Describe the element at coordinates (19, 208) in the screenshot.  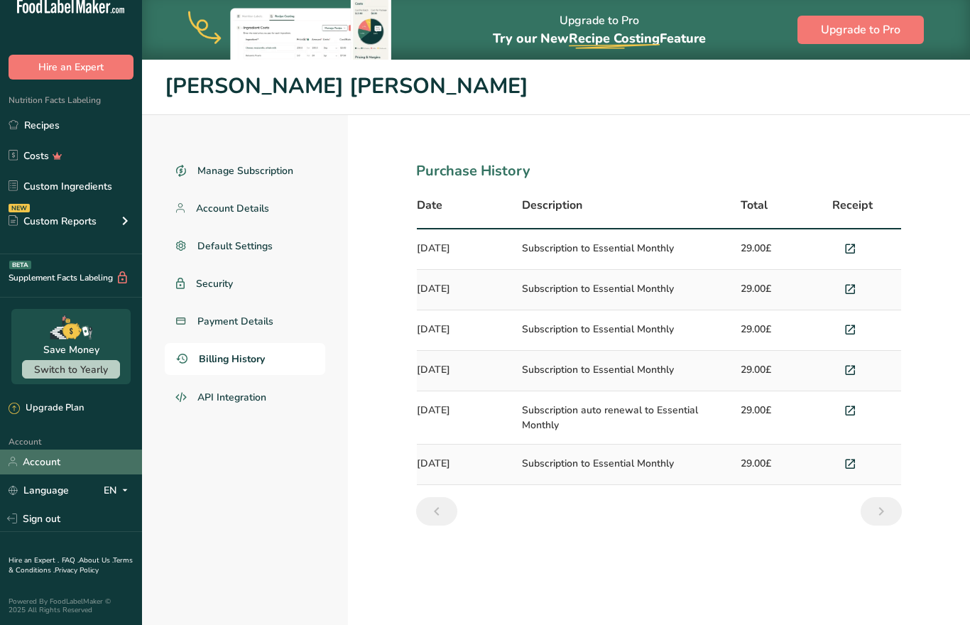
I see `div: NEW` at that location.